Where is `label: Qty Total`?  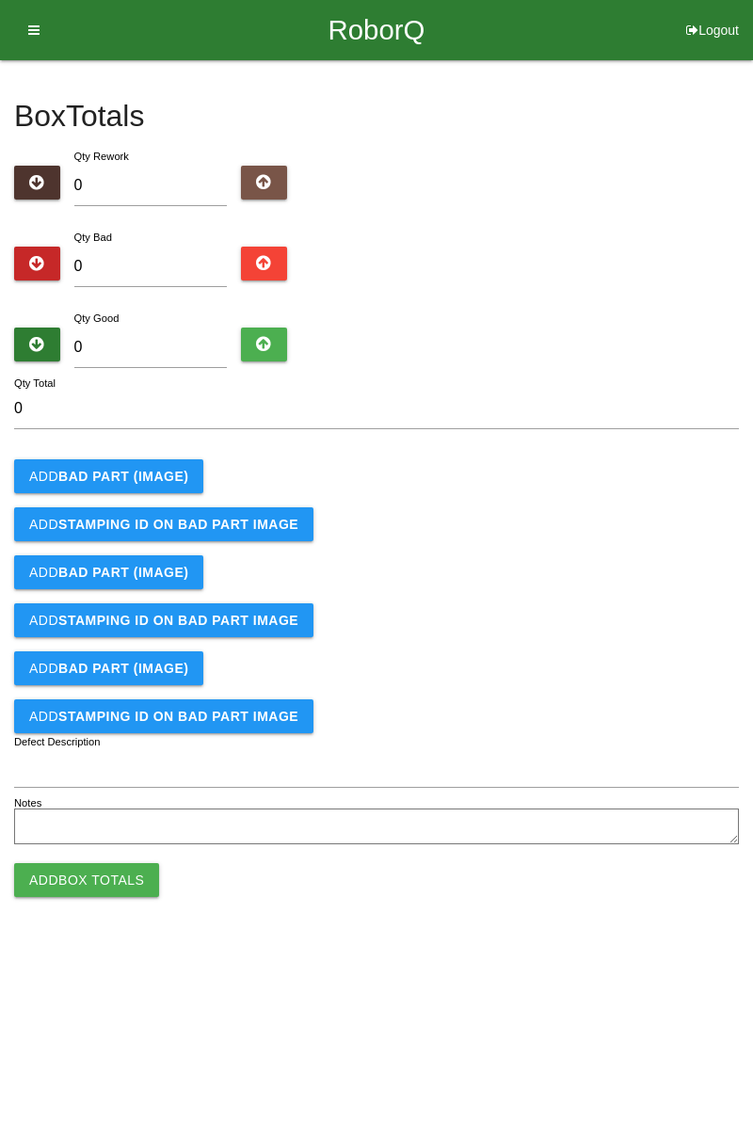 label: Qty Total is located at coordinates (35, 383).